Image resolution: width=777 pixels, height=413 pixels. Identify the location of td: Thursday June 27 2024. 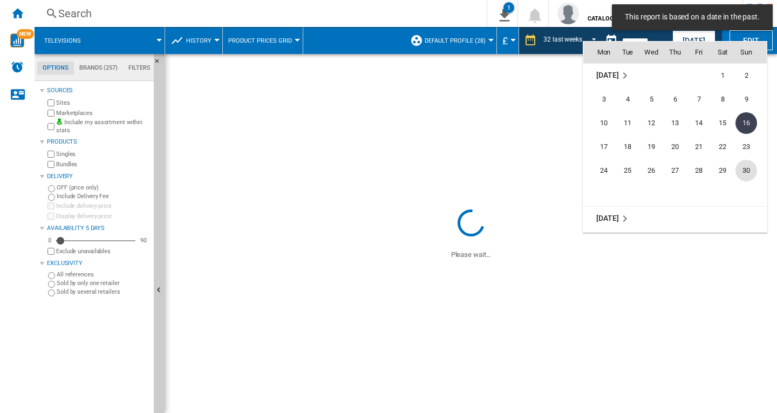
(675, 171).